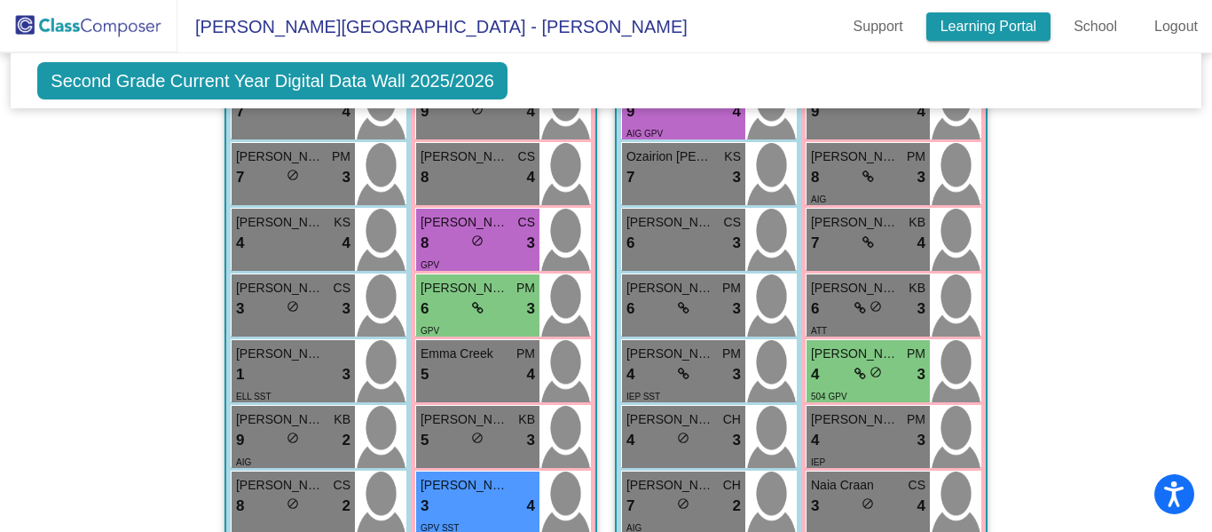  I want to click on span: 504 GPV, so click(829, 396).